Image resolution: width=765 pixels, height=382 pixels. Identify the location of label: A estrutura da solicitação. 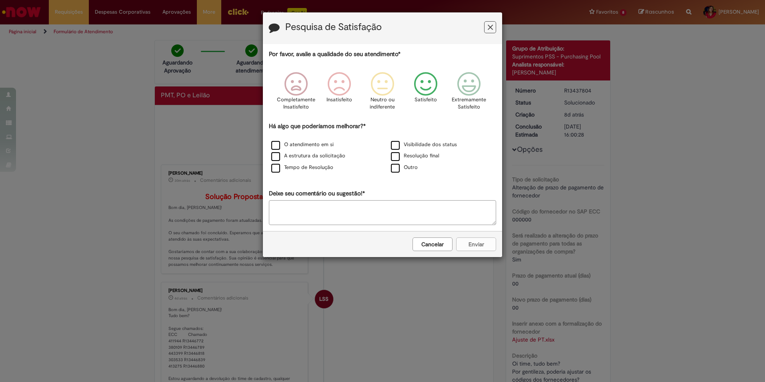
(308, 156).